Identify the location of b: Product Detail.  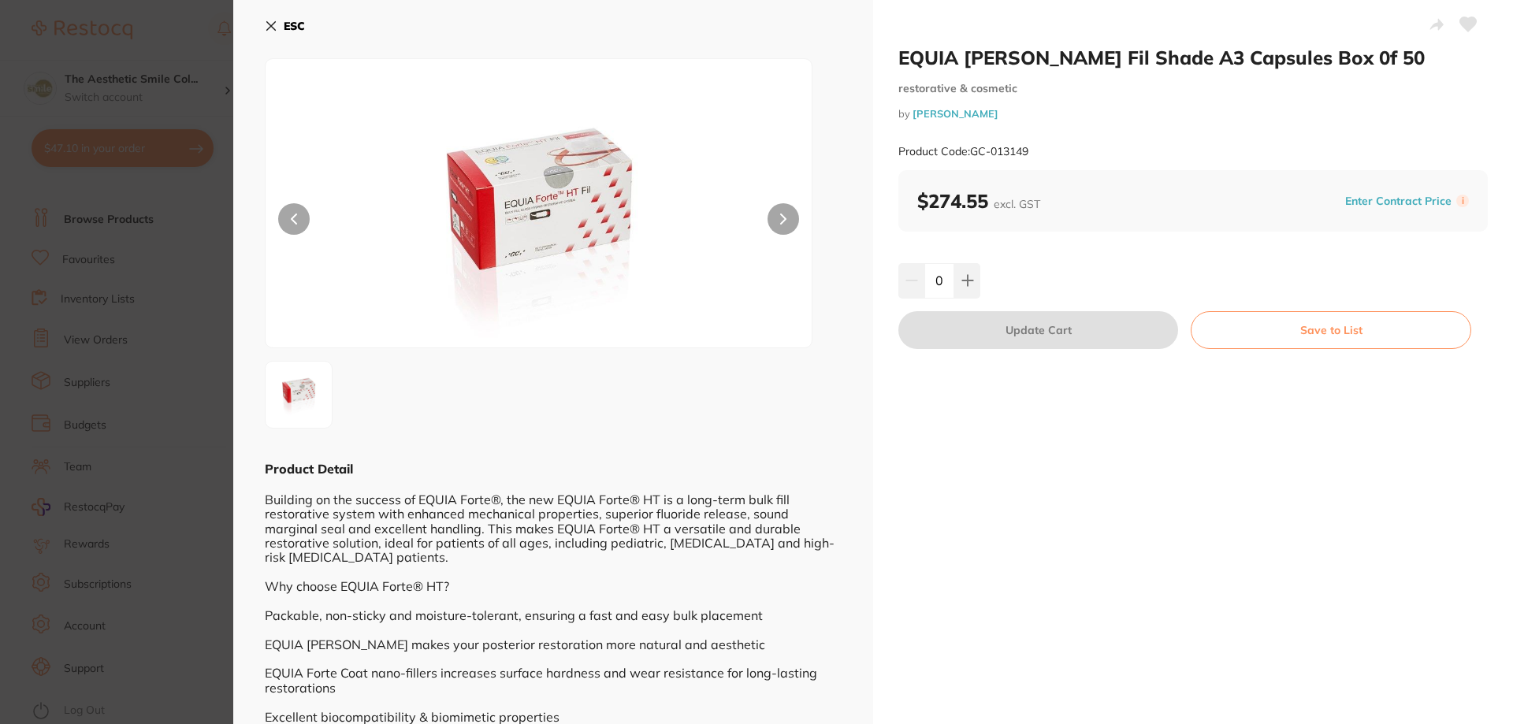
(309, 469).